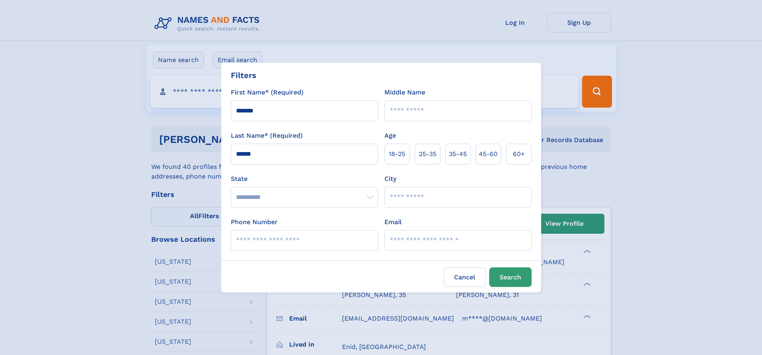 The height and width of the screenshot is (355, 762). Describe the element at coordinates (397, 154) in the screenshot. I see `span: 18‑25` at that location.